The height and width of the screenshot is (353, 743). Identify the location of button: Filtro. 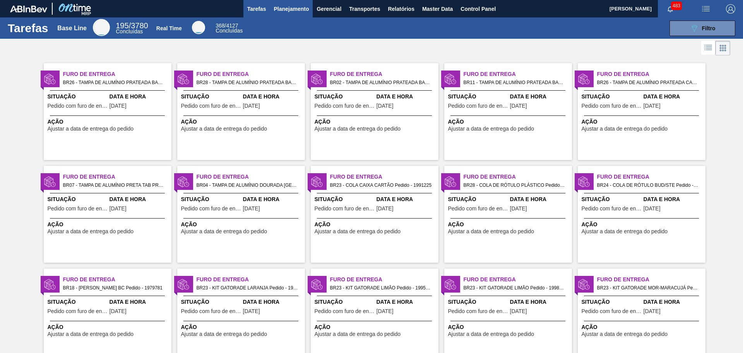
(703, 28).